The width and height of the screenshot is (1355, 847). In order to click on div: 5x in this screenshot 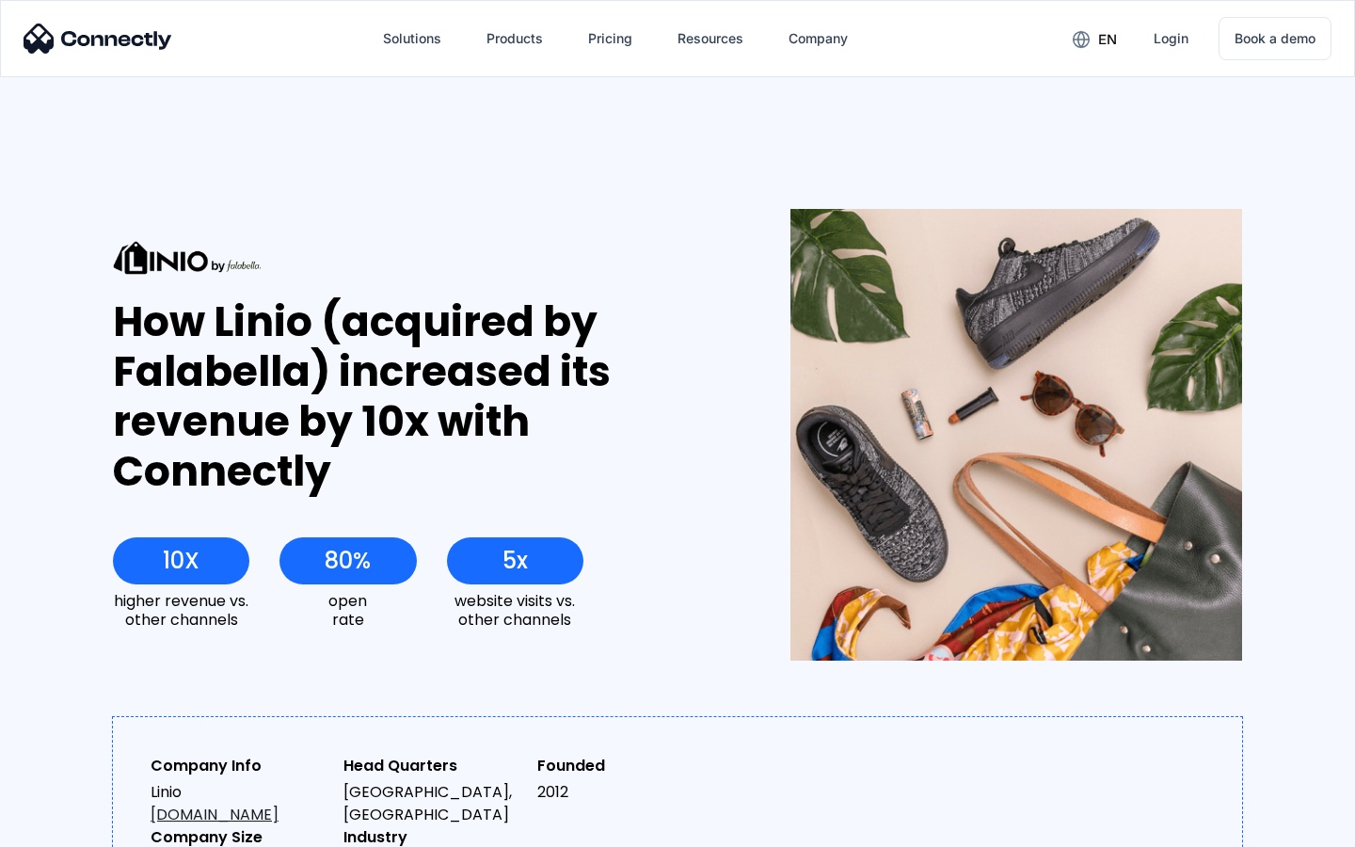, I will do `click(515, 561)`.